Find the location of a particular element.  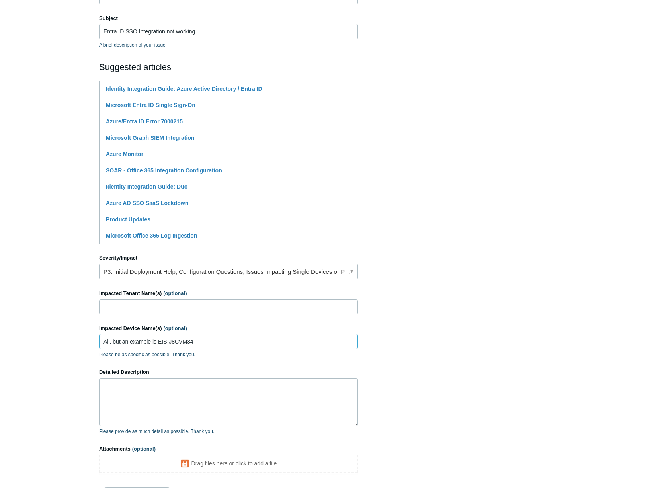

a: Azure Monitor is located at coordinates (125, 154).